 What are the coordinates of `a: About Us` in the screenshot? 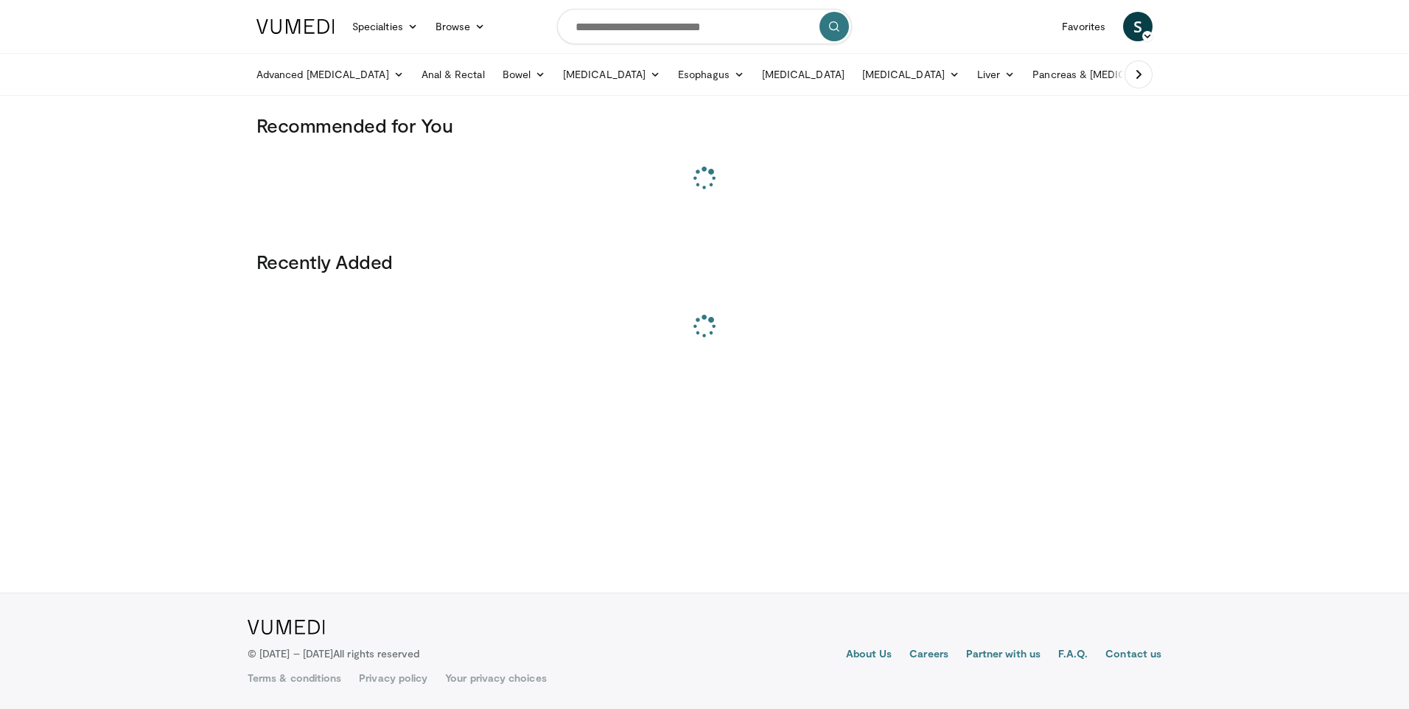 It's located at (869, 655).